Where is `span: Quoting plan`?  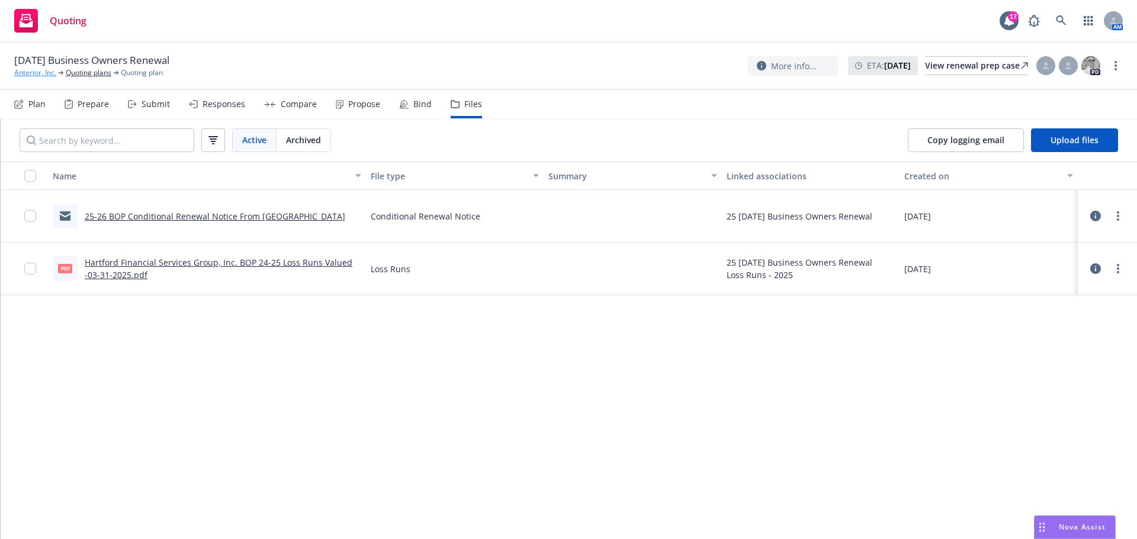 span: Quoting plan is located at coordinates (142, 73).